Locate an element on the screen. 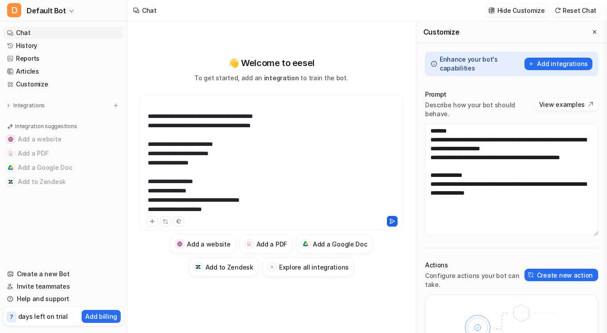 This screenshot has height=333, width=607. h3: Add a PDF is located at coordinates (272, 244).